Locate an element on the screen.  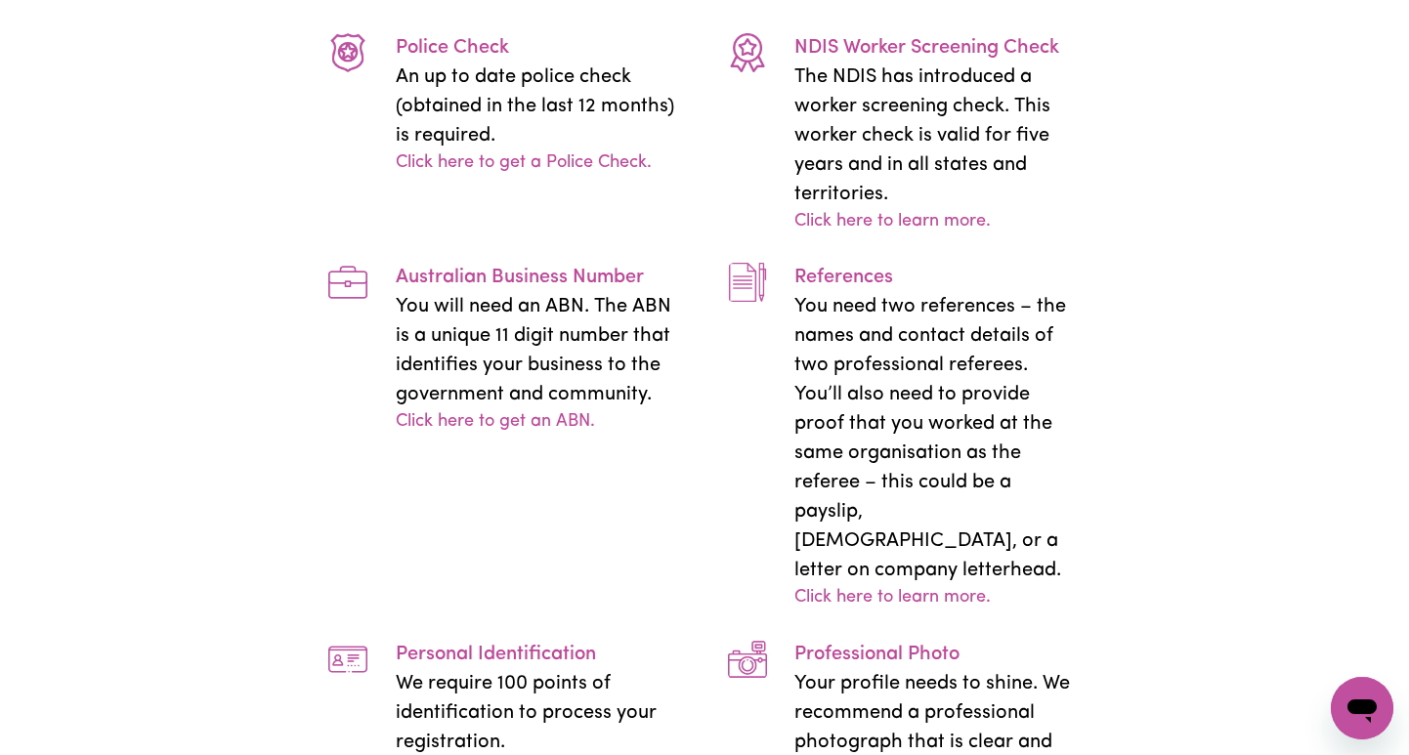
img: require-12.64ad963b.png is located at coordinates (348, 282).